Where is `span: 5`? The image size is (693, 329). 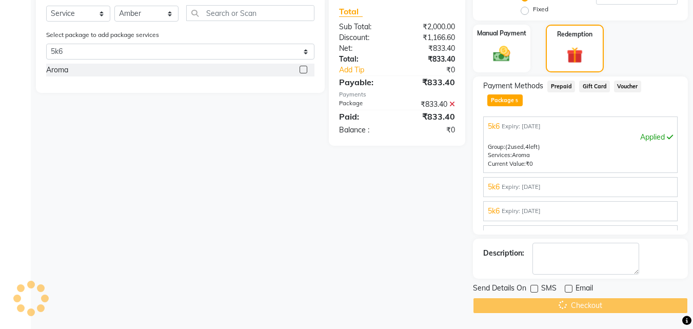
span: 5 is located at coordinates (517, 101).